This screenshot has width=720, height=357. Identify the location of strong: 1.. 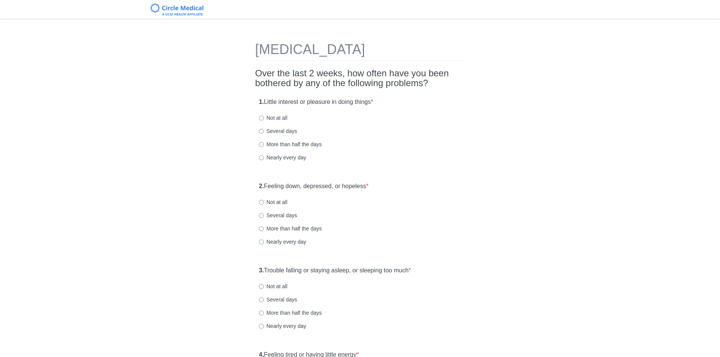
(261, 102).